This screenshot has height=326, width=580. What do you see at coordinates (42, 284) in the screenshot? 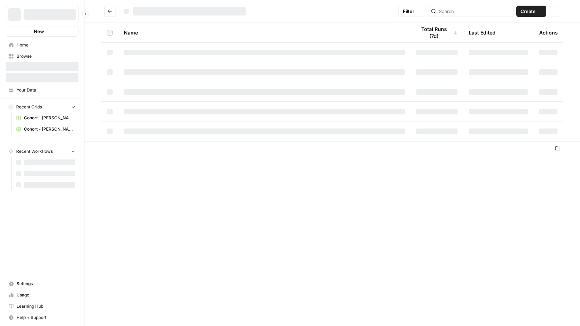
I see `a: Settings` at bounding box center [42, 284].